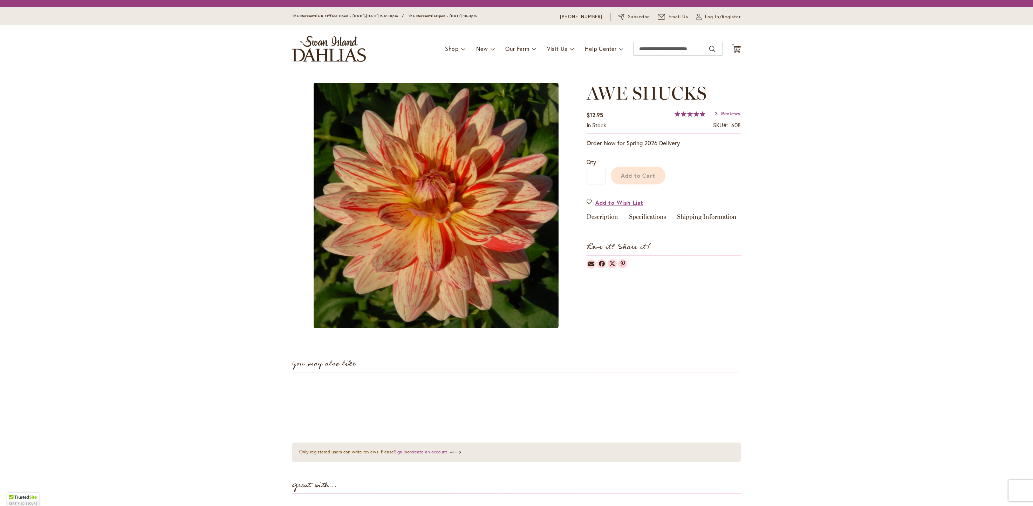 This screenshot has width=1033, height=506. What do you see at coordinates (596, 125) in the screenshot?
I see `div: Availability` at bounding box center [596, 125].